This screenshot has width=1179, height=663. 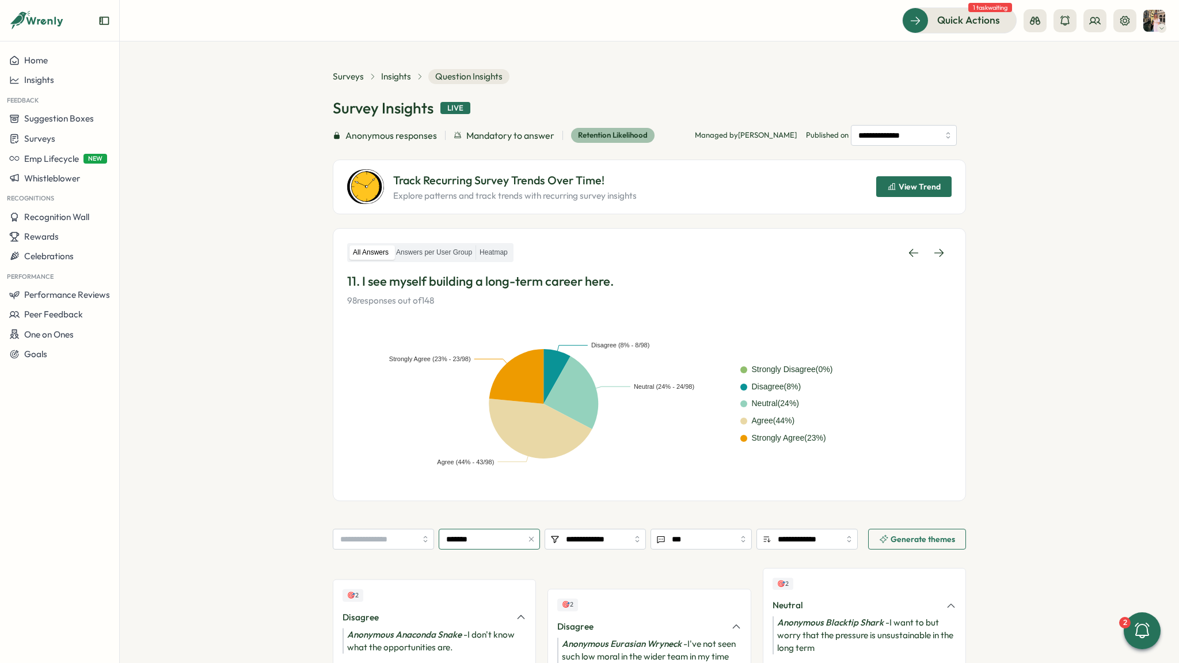 I want to click on button: View Trend, so click(x=914, y=187).